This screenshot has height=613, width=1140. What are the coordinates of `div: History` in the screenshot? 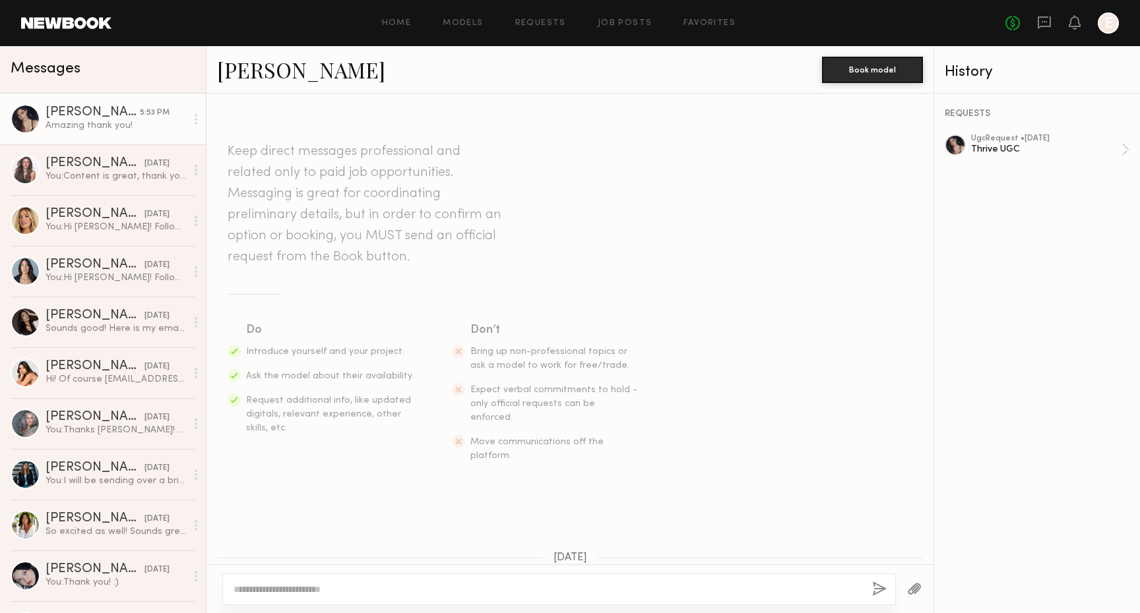 It's located at (1037, 72).